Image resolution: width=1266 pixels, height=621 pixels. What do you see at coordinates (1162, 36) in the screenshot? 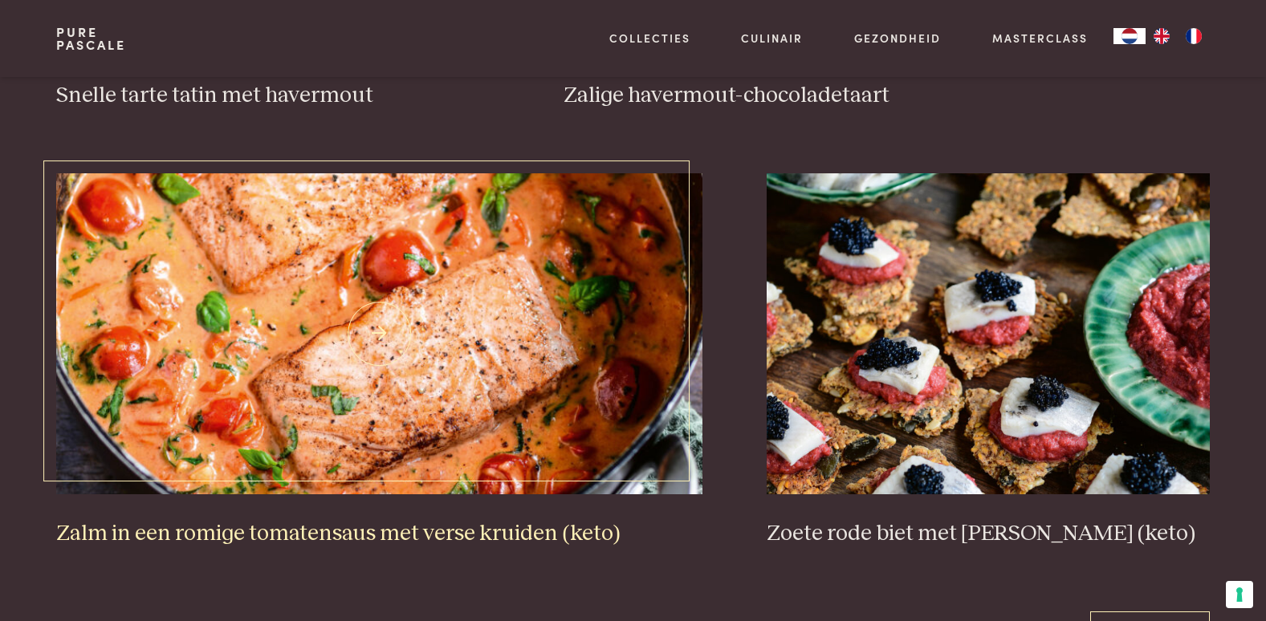
I see `aside: Language selected: Nederlands` at bounding box center [1162, 36].